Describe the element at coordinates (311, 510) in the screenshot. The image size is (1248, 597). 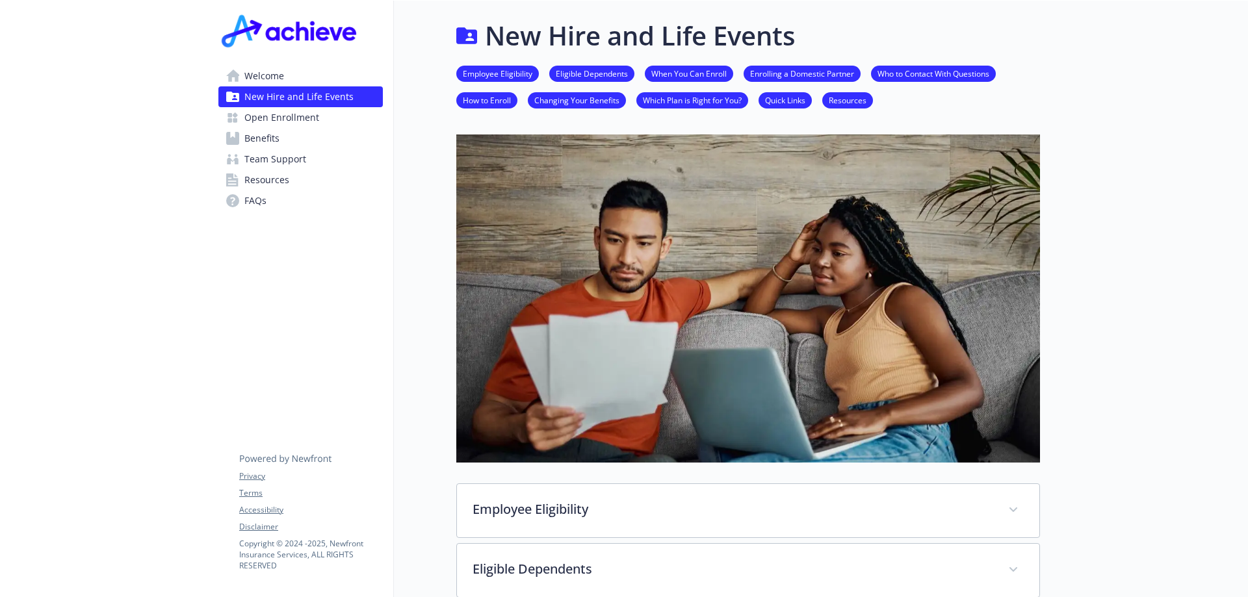
I see `a: Accessibility` at that location.